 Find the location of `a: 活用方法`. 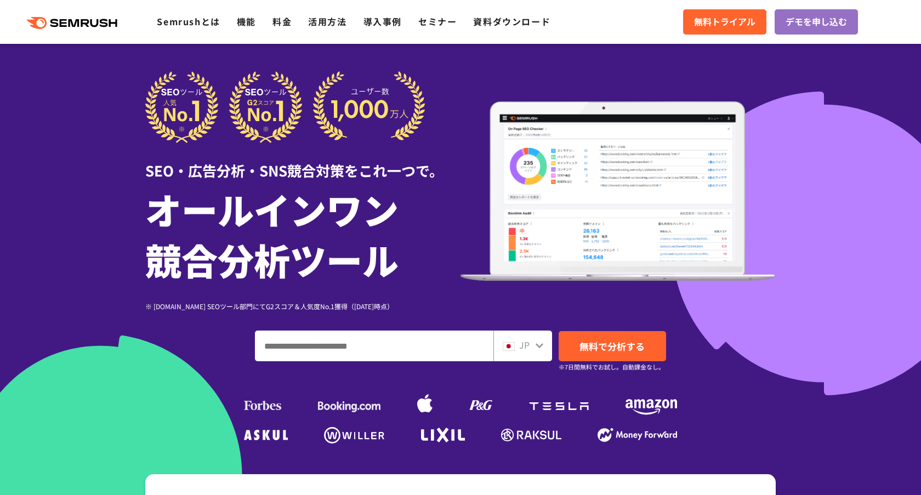

a: 活用方法 is located at coordinates (327, 21).